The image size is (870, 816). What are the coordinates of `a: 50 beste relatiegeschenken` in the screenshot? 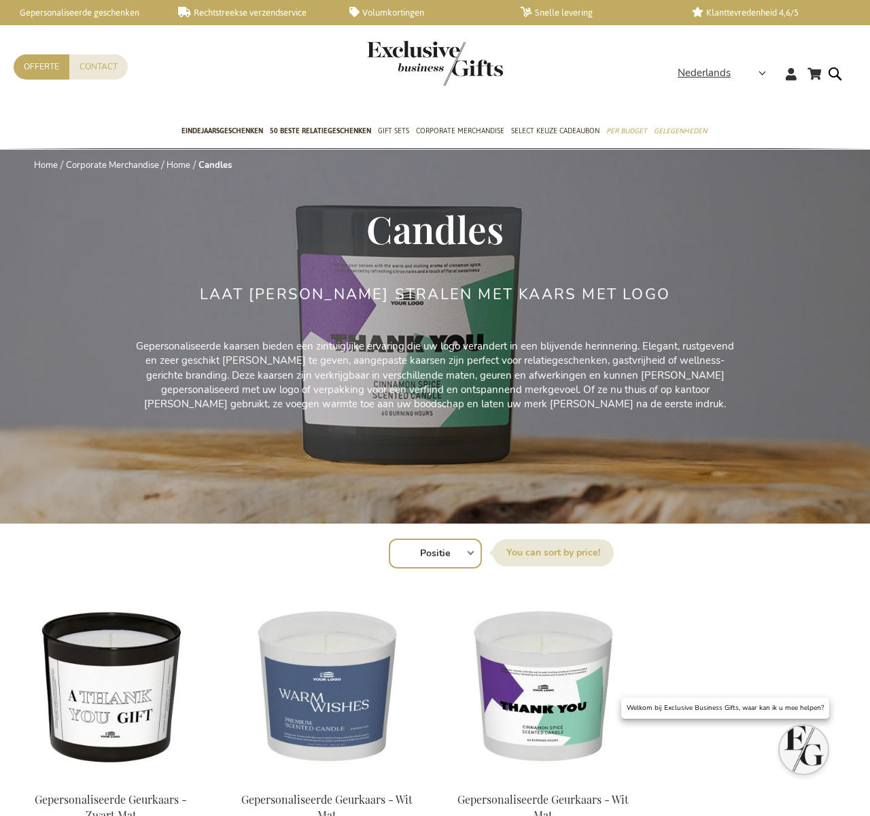 It's located at (320, 132).